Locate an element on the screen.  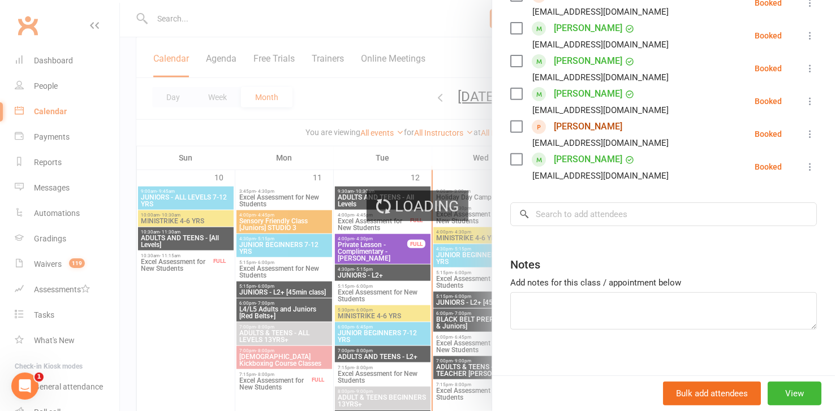
button: Bulk add attendees is located at coordinates (712, 394).